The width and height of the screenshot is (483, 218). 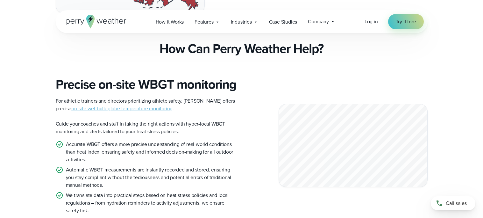 What do you see at coordinates (241, 49) in the screenshot?
I see `h3: How Can Perry Weather Help?` at bounding box center [241, 49].